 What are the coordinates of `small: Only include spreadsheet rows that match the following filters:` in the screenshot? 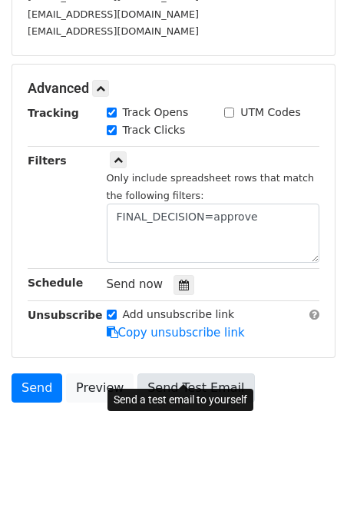 It's located at (210, 187).